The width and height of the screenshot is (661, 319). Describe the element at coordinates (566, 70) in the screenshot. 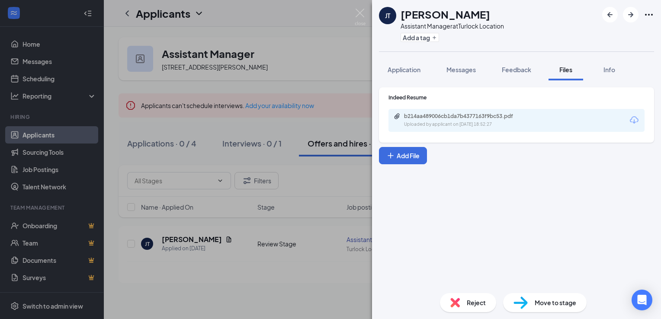

I see `span: Files` at that location.